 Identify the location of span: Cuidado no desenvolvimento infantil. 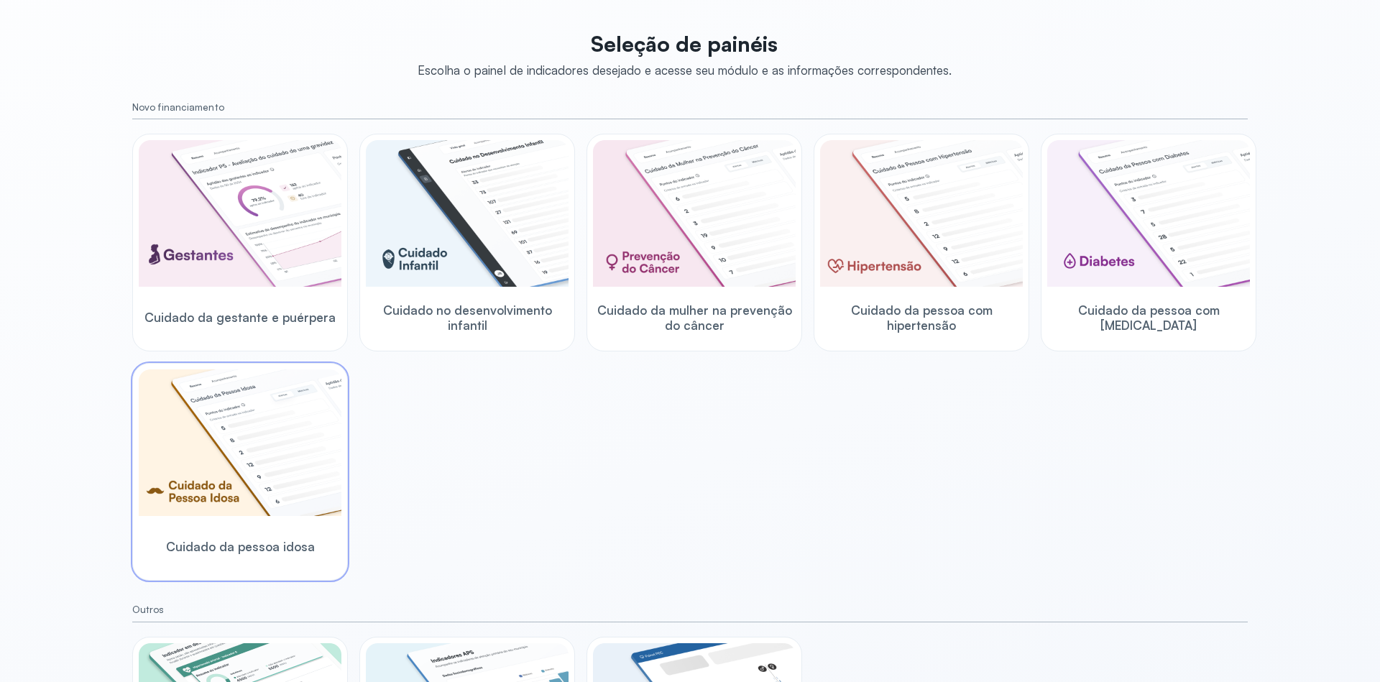
(467, 318).